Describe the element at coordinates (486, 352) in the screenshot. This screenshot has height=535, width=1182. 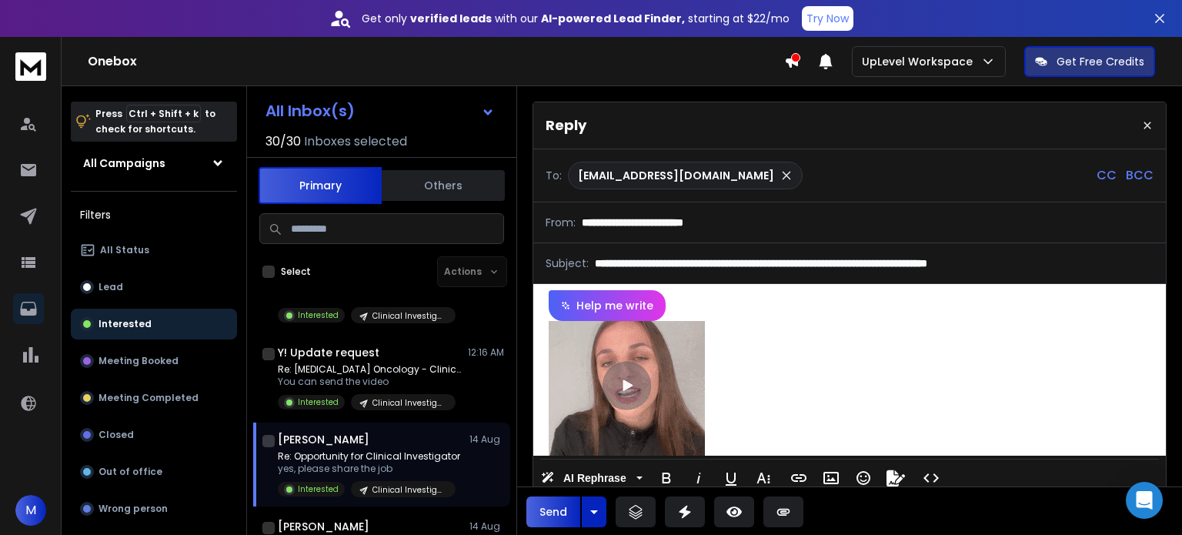
I see `p: 12:16 AM` at that location.